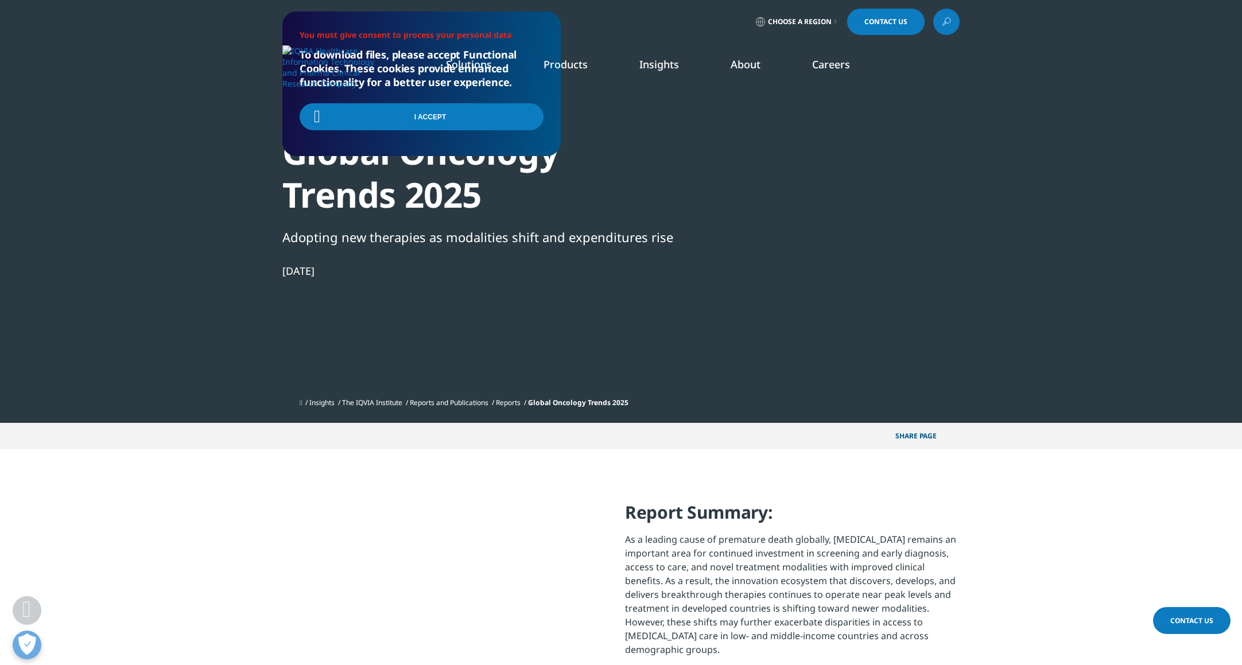  What do you see at coordinates (792, 517) in the screenshot?
I see `h4: Report Summary:` at bounding box center [792, 517].